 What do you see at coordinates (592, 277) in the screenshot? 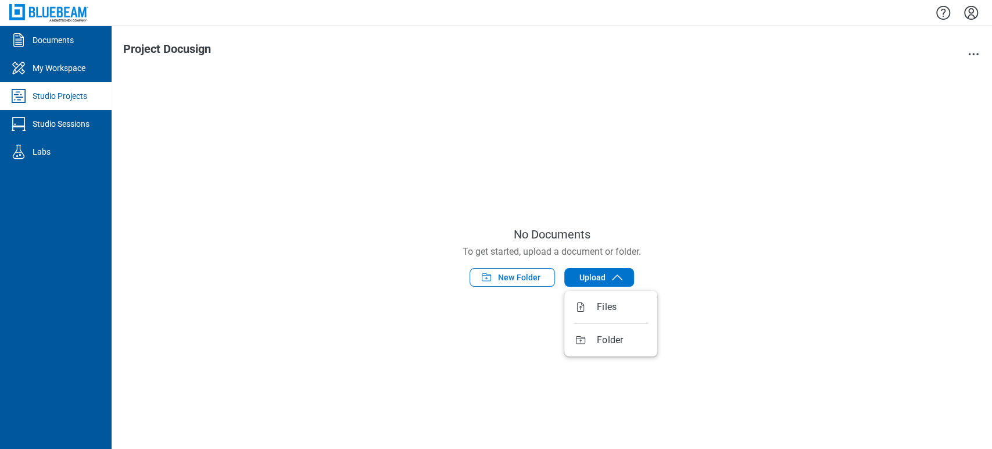
I see `span: Upload` at bounding box center [592, 277].